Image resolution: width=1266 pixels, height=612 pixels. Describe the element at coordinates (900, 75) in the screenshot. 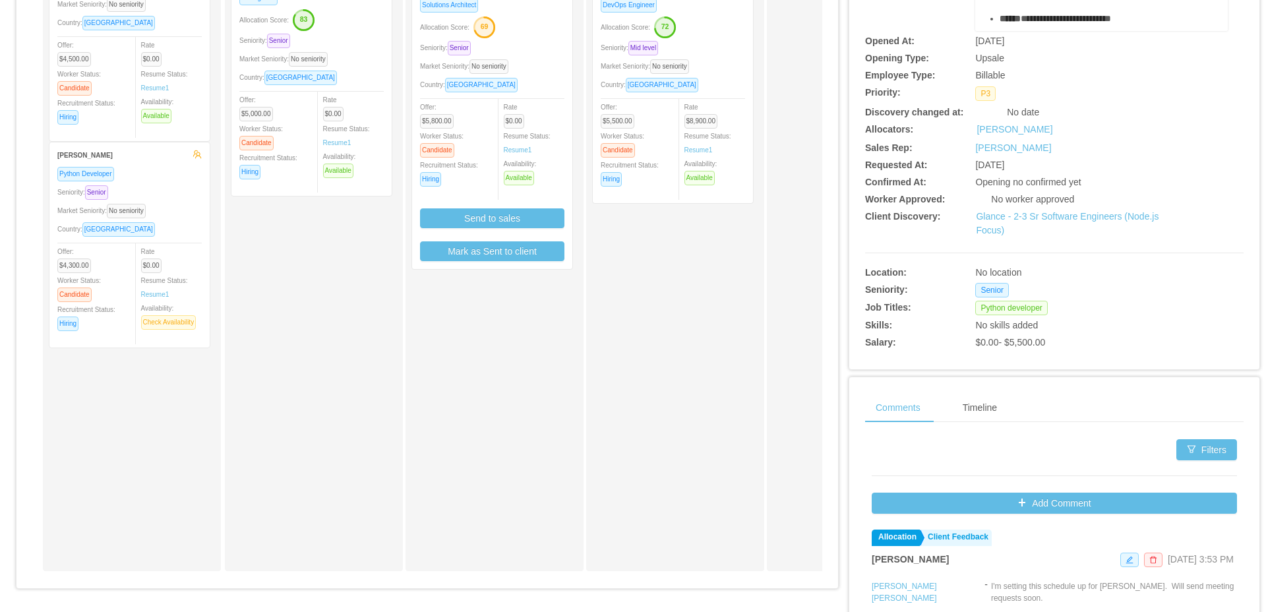

I see `b: Employee Type:` at that location.